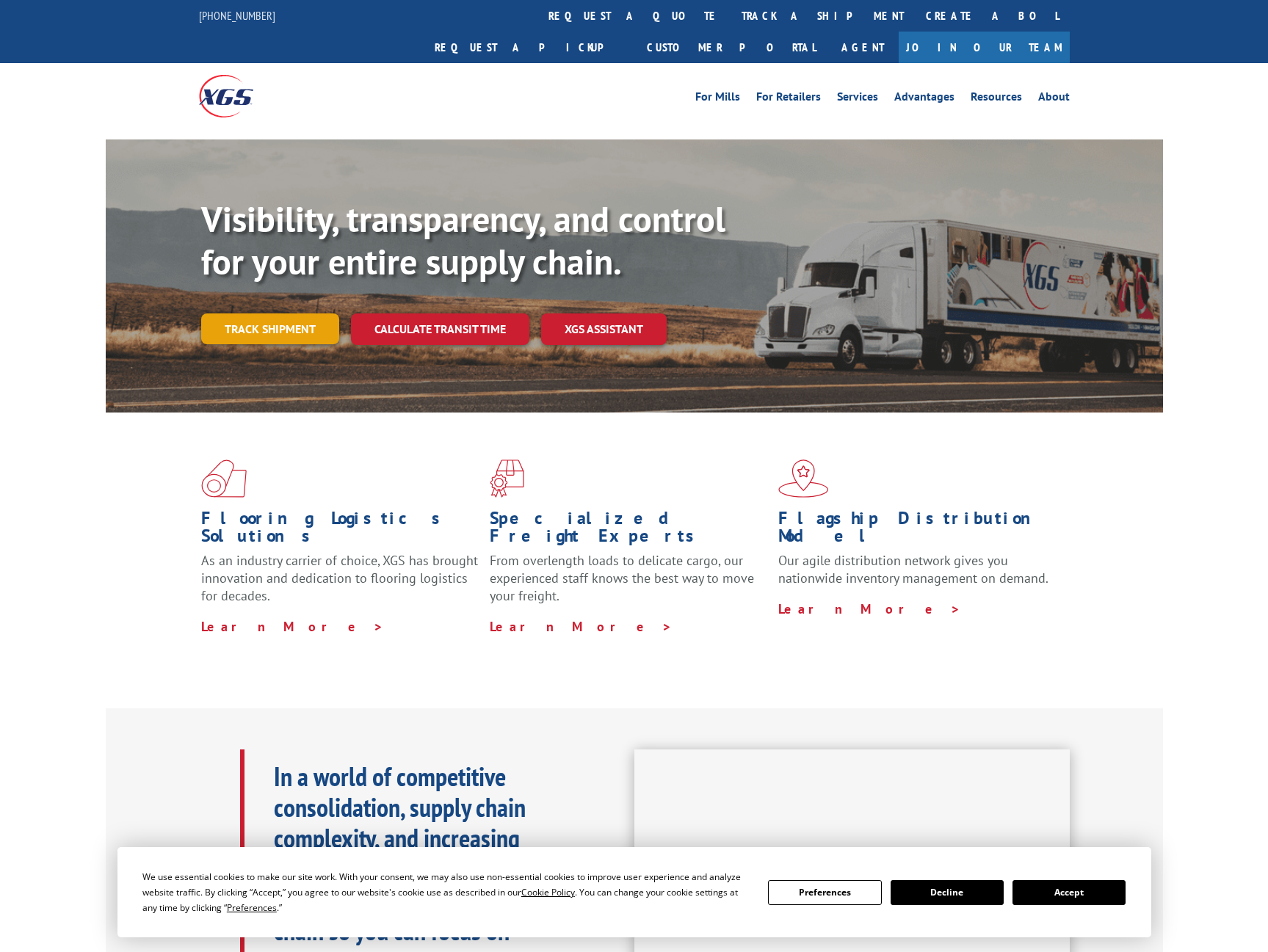  I want to click on a: Request a pickup, so click(529, 47).